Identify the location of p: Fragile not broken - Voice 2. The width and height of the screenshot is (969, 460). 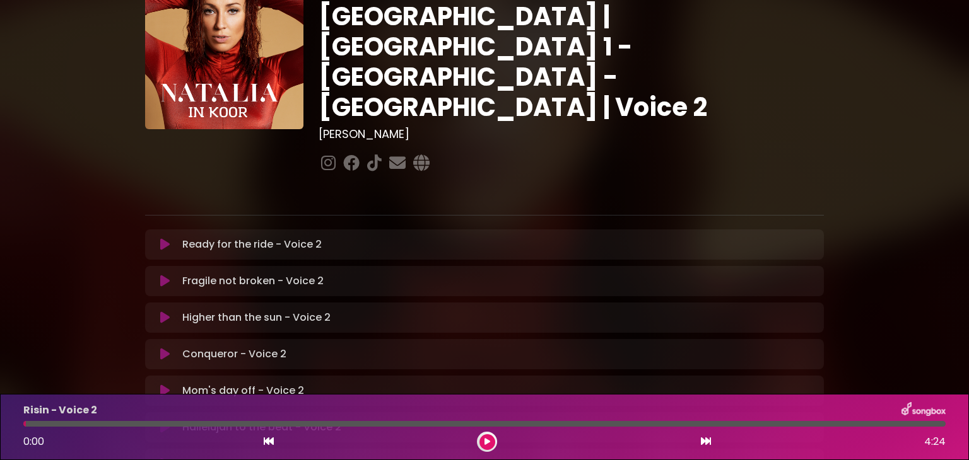
(253, 281).